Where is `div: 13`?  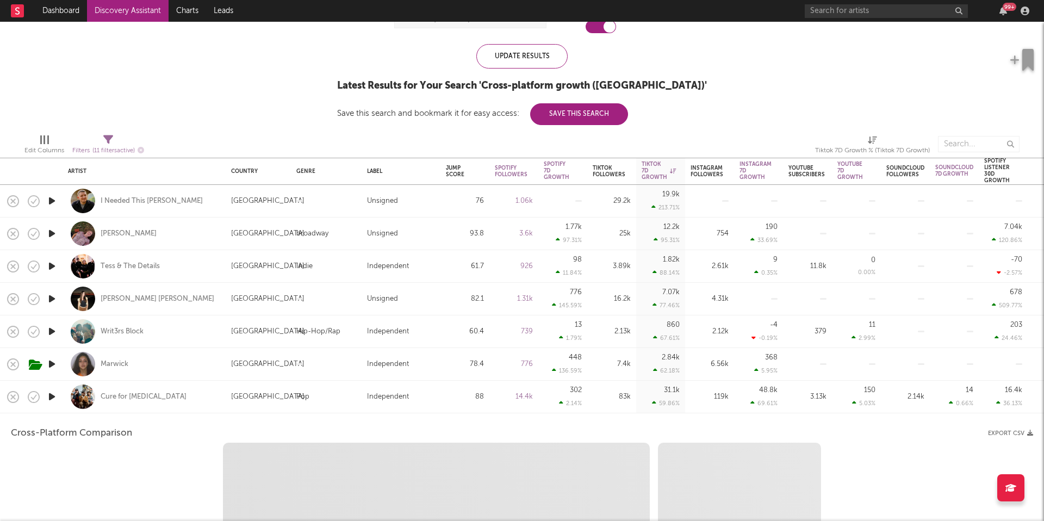
div: 13 is located at coordinates (578, 325).